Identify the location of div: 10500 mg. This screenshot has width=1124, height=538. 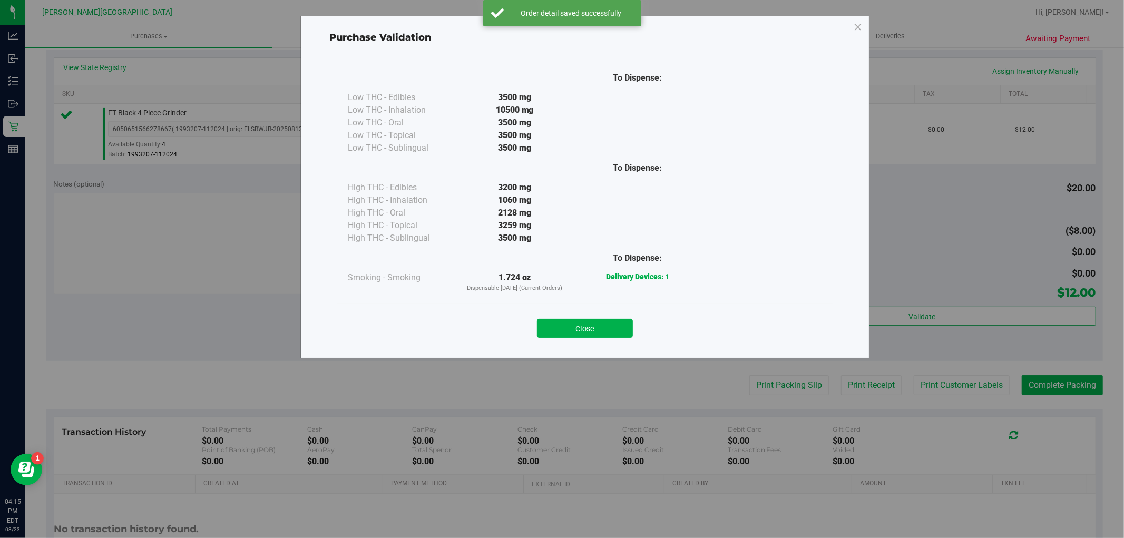
(514, 110).